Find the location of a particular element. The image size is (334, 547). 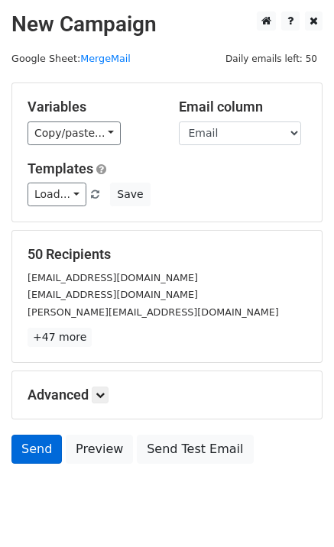

a: Preview is located at coordinates (99, 449).